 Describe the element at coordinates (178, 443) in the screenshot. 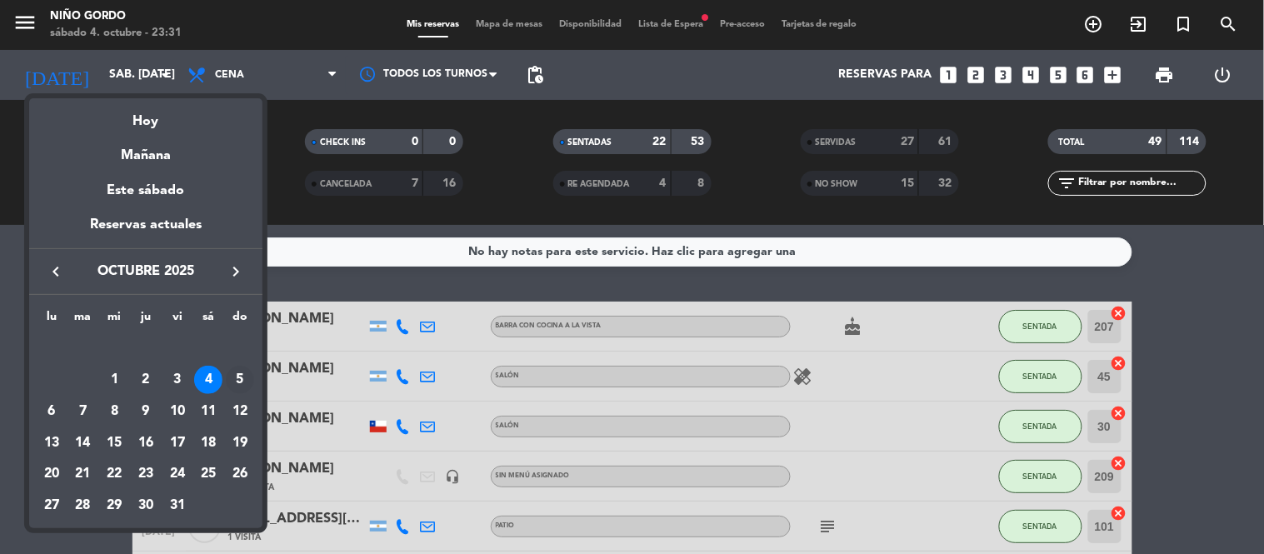

I see `td: 17 de octubre de 2025` at that location.